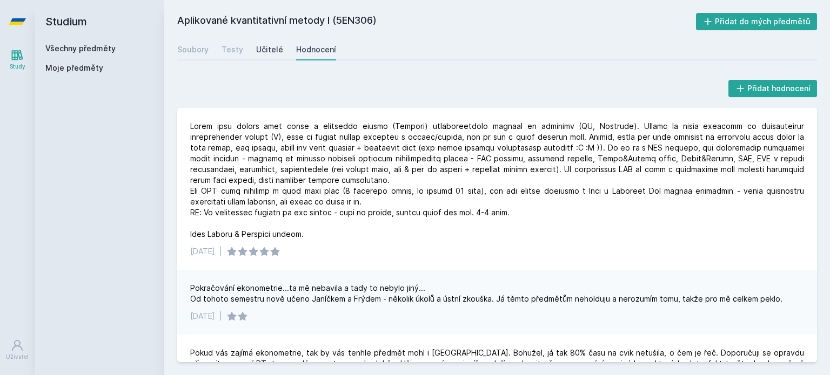 The height and width of the screenshot is (375, 830). What do you see at coordinates (316, 50) in the screenshot?
I see `div: Hodnocení` at bounding box center [316, 50].